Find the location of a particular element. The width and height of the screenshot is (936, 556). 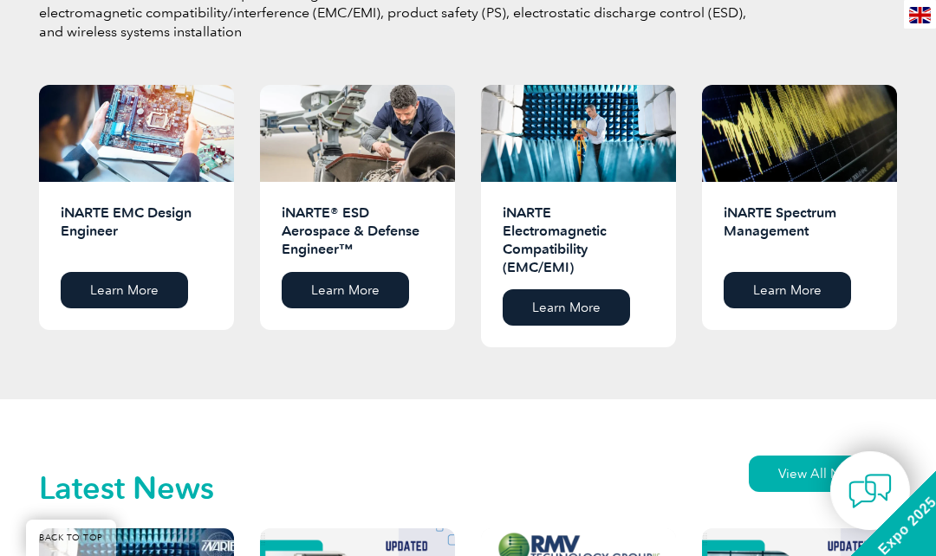

h2: iNARTE Electromagnetic Compatibility (EMC/EMI) is located at coordinates (578, 240).